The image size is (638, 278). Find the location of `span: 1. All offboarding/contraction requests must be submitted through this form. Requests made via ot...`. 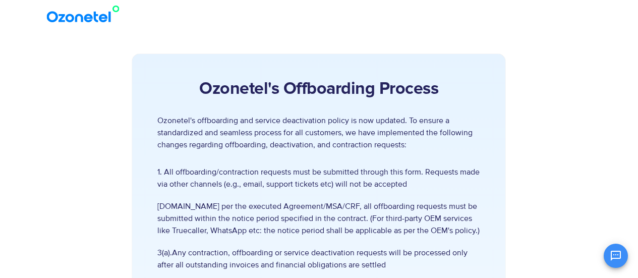

span: 1. All offboarding/contraction requests must be submitted through this form. Requests made via ot... is located at coordinates (319, 178).